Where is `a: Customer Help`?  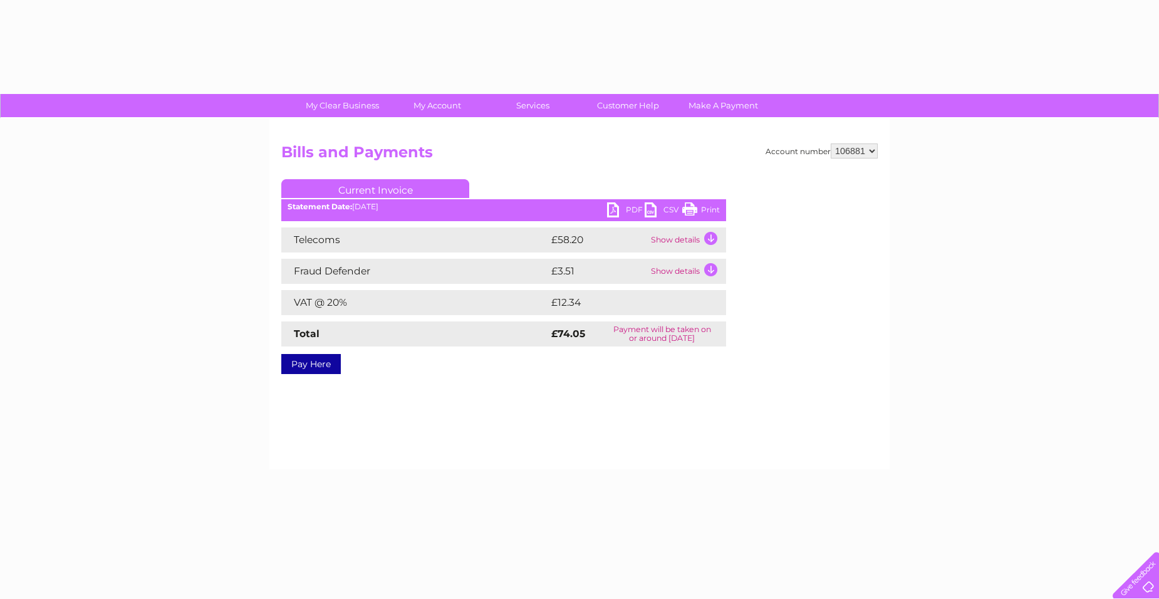 a: Customer Help is located at coordinates (628, 105).